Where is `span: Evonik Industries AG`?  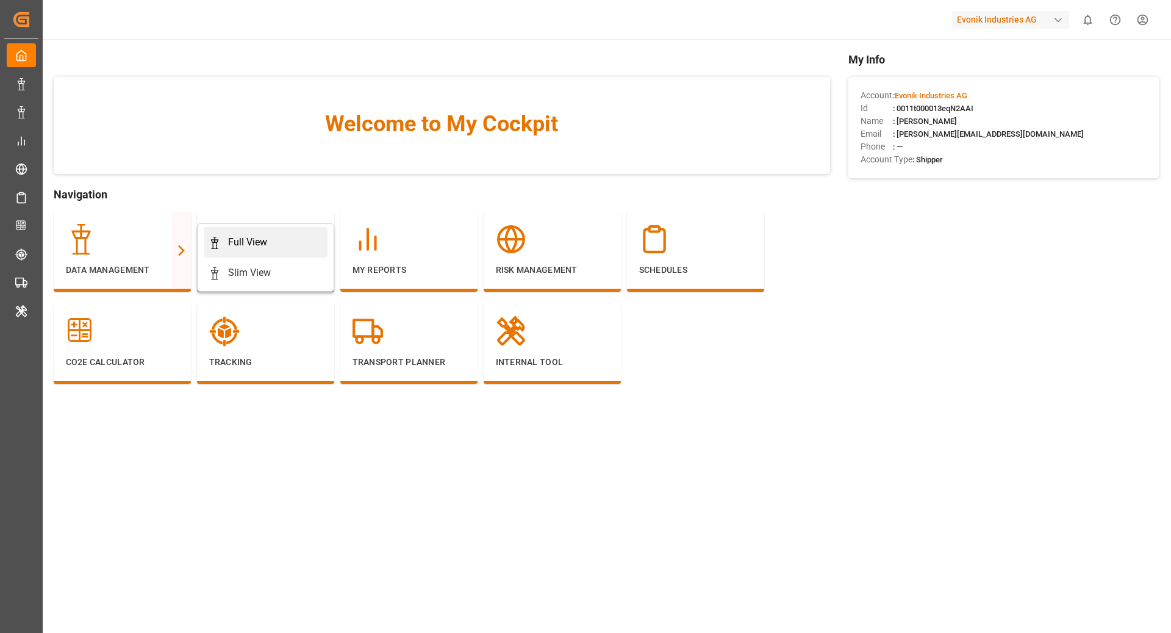
span: Evonik Industries AG is located at coordinates (931, 95).